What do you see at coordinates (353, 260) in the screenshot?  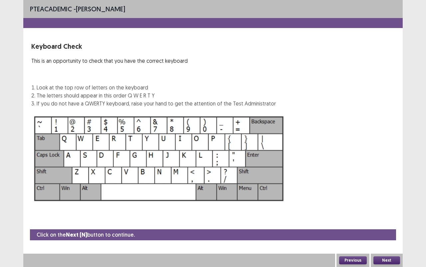 I see `button: Previous` at bounding box center [353, 260].